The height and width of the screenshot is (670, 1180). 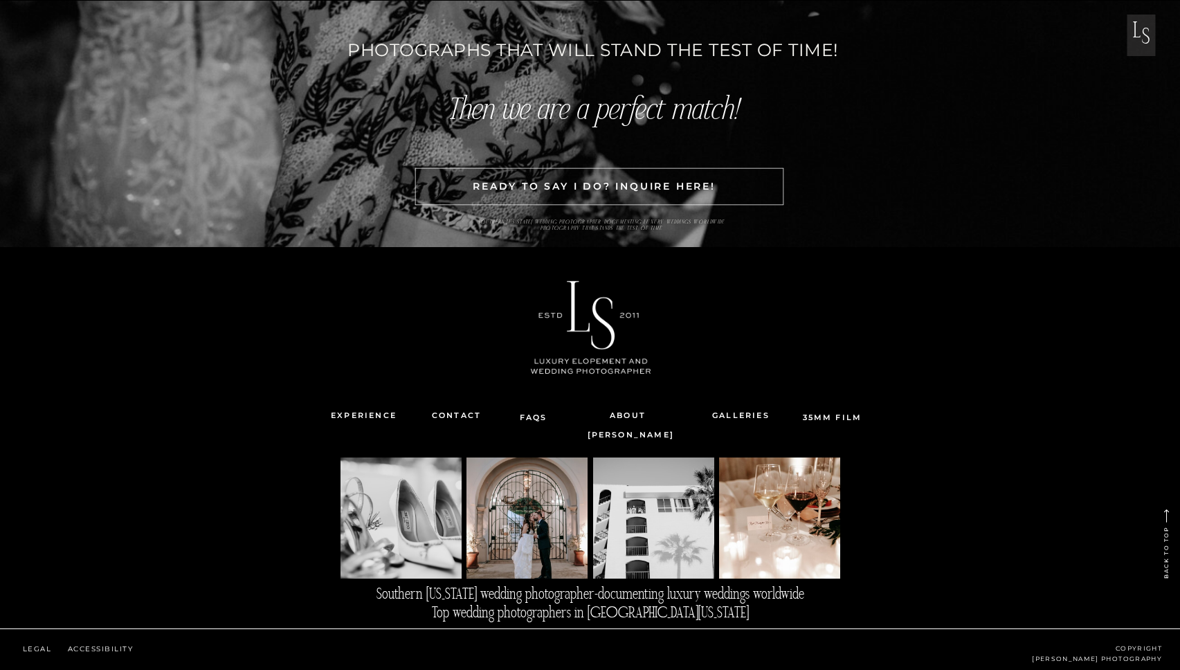 I want to click on a: back to top, so click(x=1166, y=534).